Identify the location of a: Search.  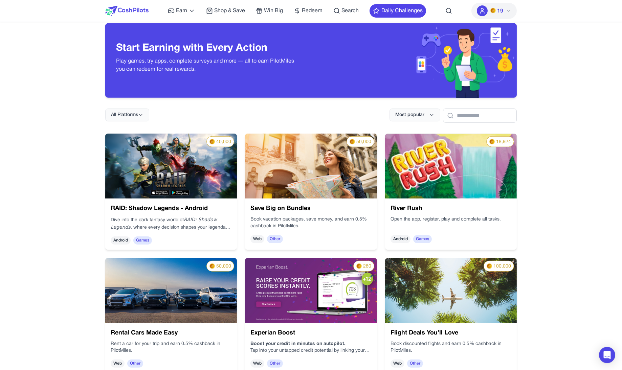
(346, 11).